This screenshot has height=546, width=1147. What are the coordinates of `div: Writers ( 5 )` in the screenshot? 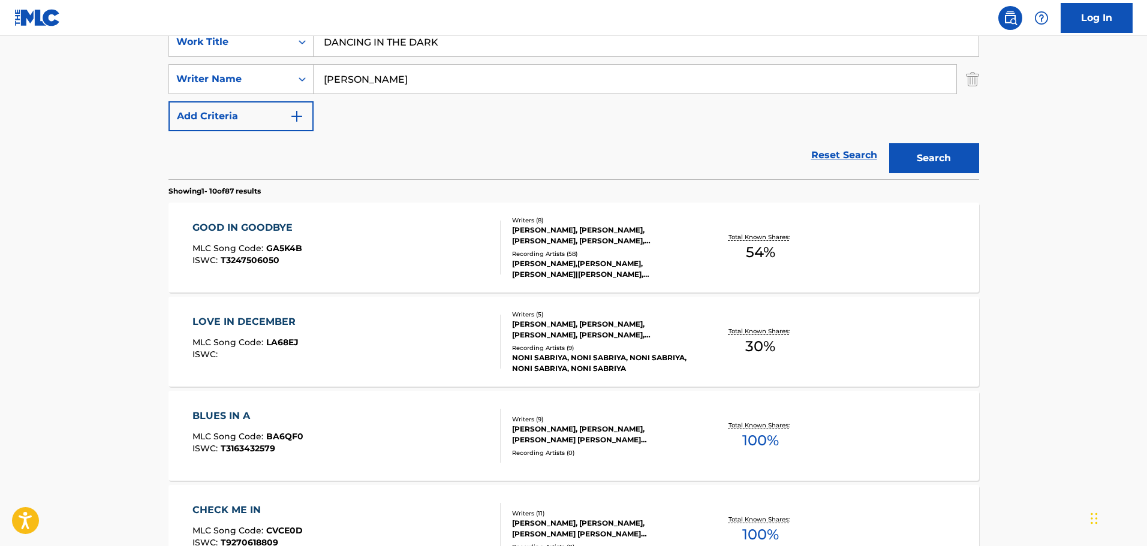 It's located at (603, 314).